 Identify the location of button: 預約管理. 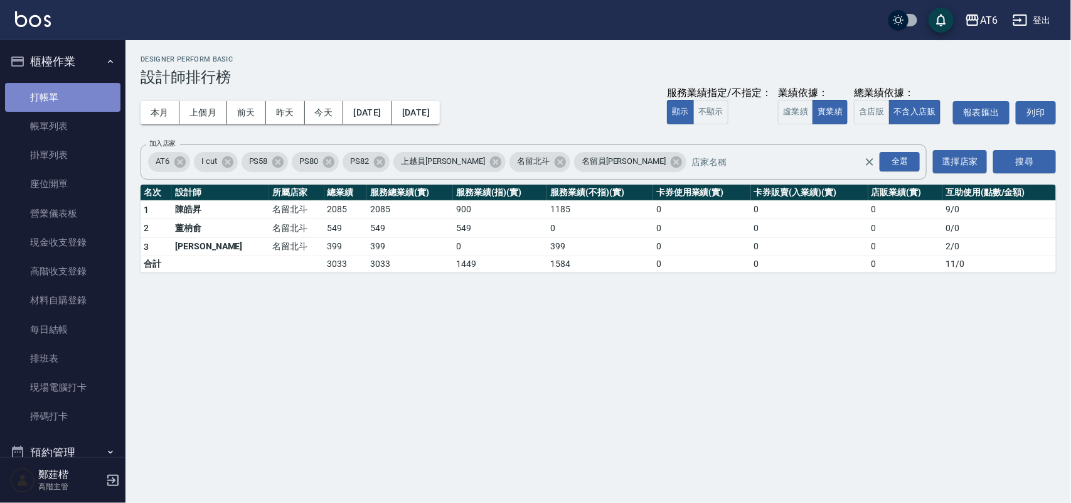
(63, 453).